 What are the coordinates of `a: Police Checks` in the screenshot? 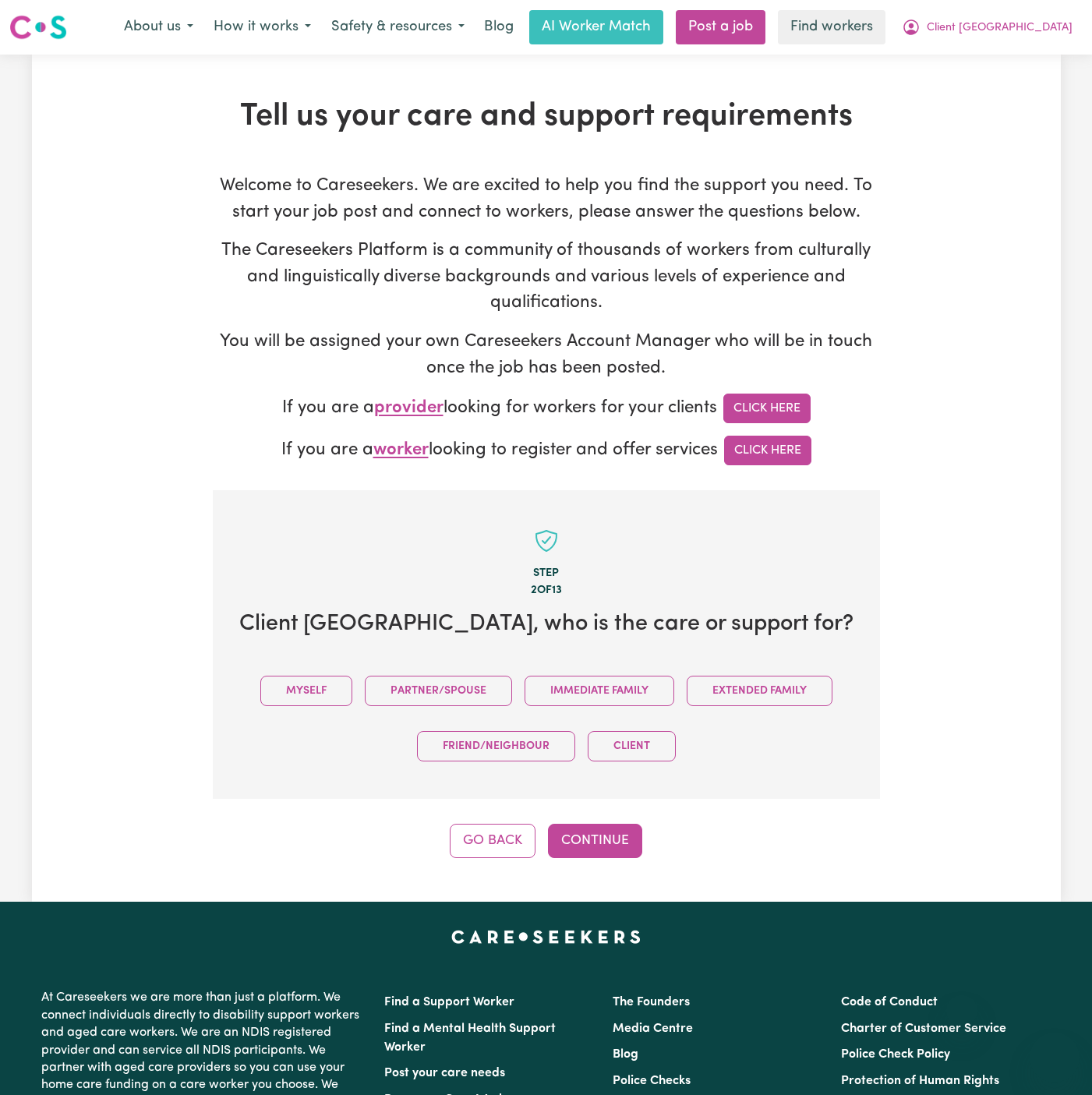 It's located at (651, 1081).